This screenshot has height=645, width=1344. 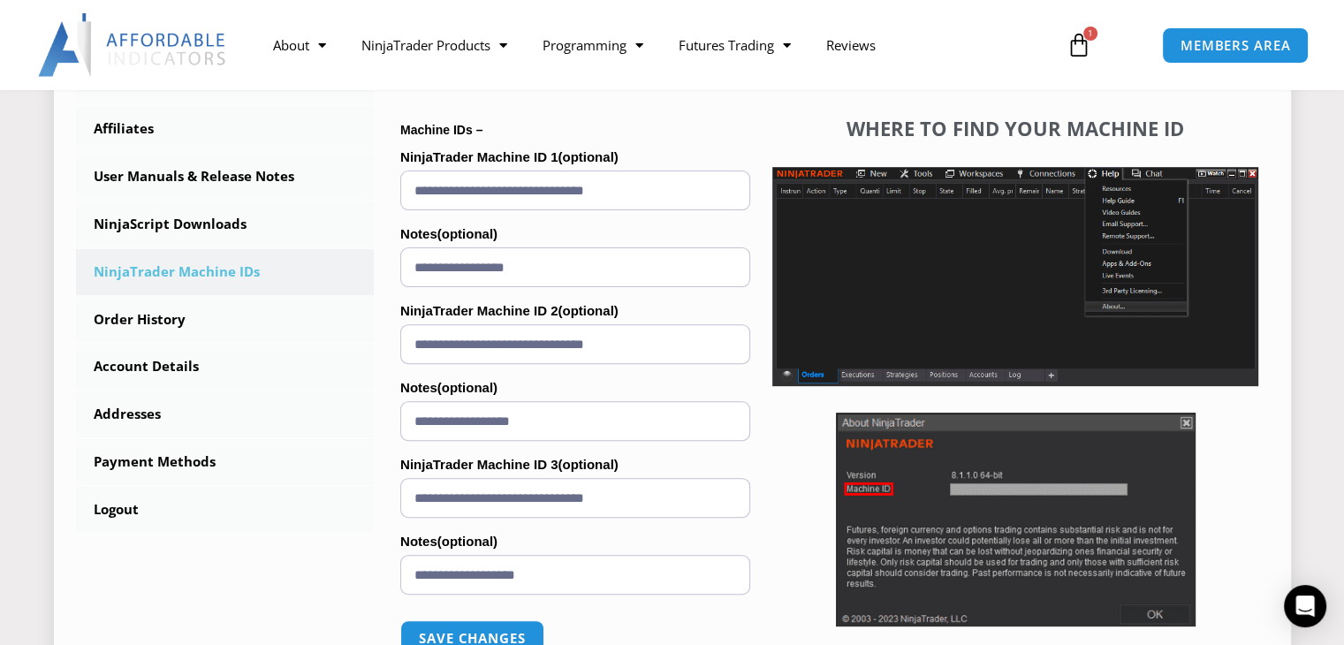 I want to click on a: Payment Methods, so click(x=225, y=462).